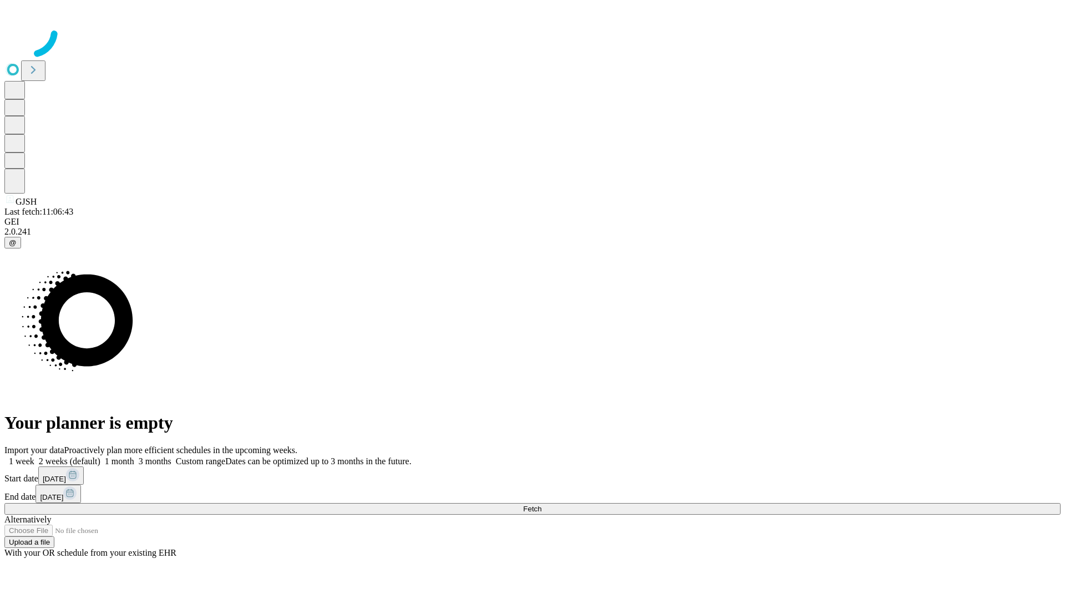 The image size is (1065, 599). I want to click on span: 2 weeks (default), so click(69, 461).